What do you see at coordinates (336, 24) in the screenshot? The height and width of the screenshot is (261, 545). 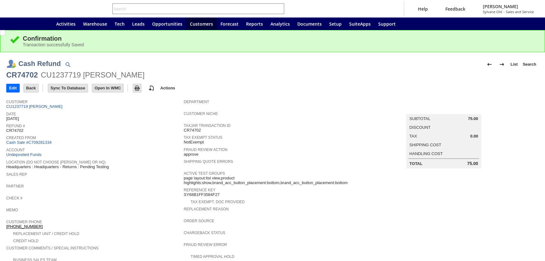 I see `a: Setup` at bounding box center [336, 24].